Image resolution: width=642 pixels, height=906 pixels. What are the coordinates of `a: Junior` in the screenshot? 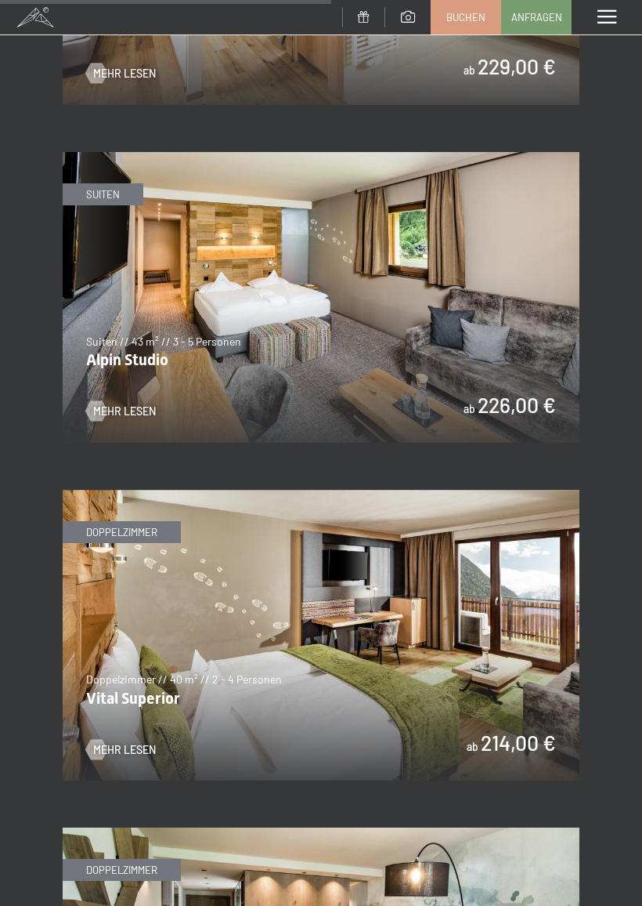 It's located at (321, 833).